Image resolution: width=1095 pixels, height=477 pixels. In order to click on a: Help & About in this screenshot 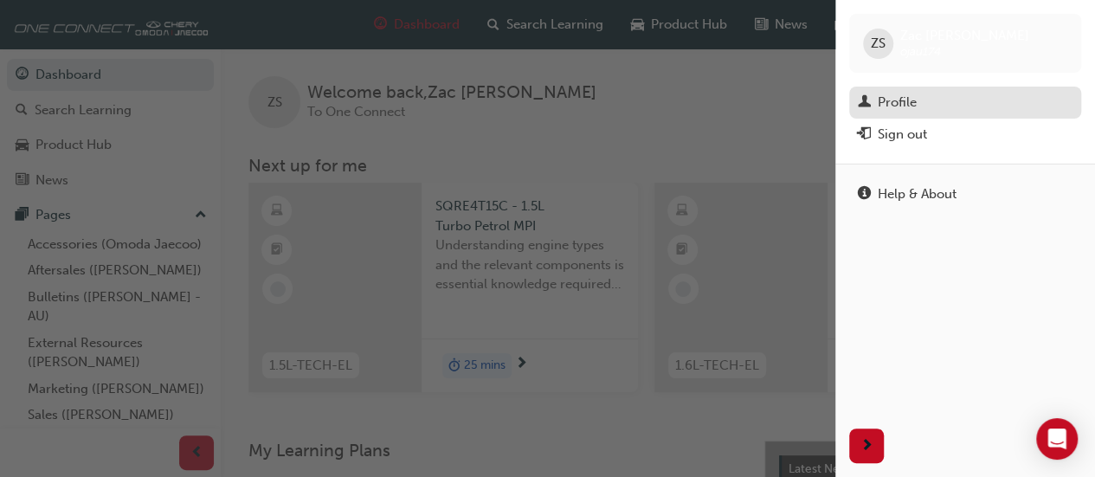, I will do `click(965, 194)`.